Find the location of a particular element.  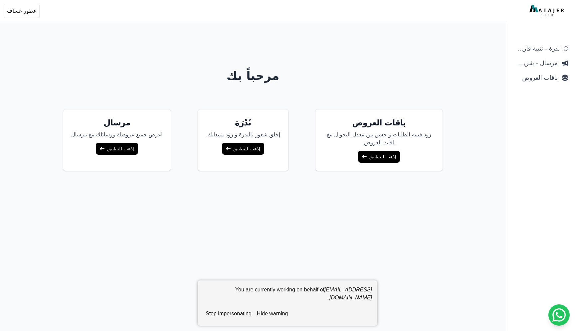

h5: نُدْرَة is located at coordinates (243, 123).